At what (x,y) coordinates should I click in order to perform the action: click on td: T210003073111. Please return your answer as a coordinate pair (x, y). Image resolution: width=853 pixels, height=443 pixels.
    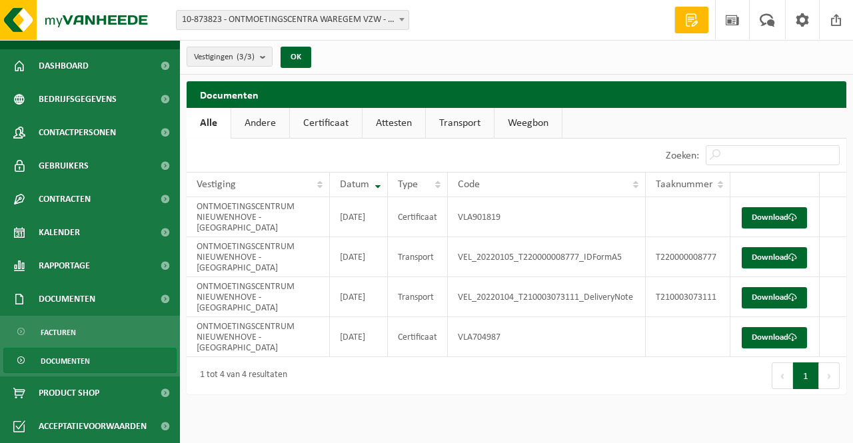
    Looking at the image, I should click on (688, 297).